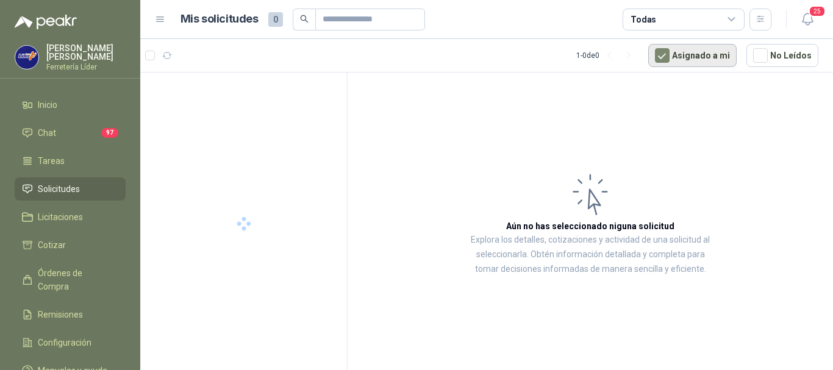 Image resolution: width=833 pixels, height=370 pixels. I want to click on span: search, so click(304, 19).